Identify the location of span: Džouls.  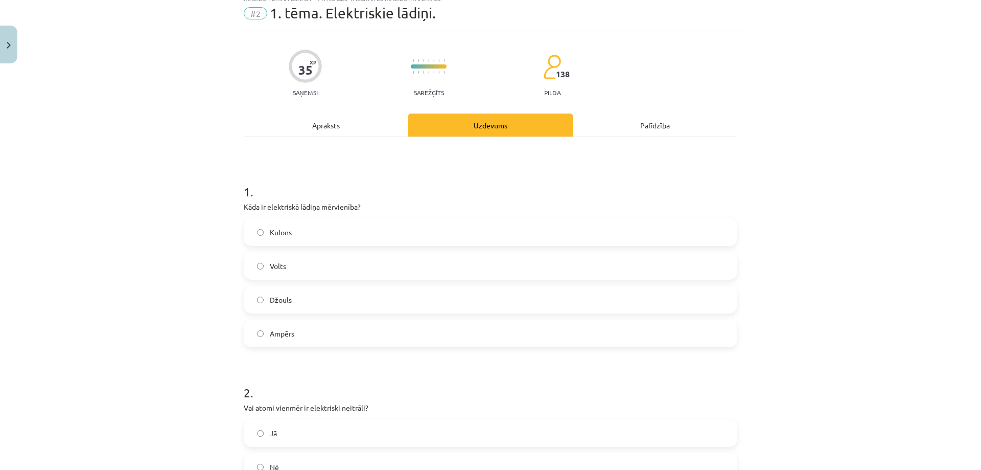
(281, 299).